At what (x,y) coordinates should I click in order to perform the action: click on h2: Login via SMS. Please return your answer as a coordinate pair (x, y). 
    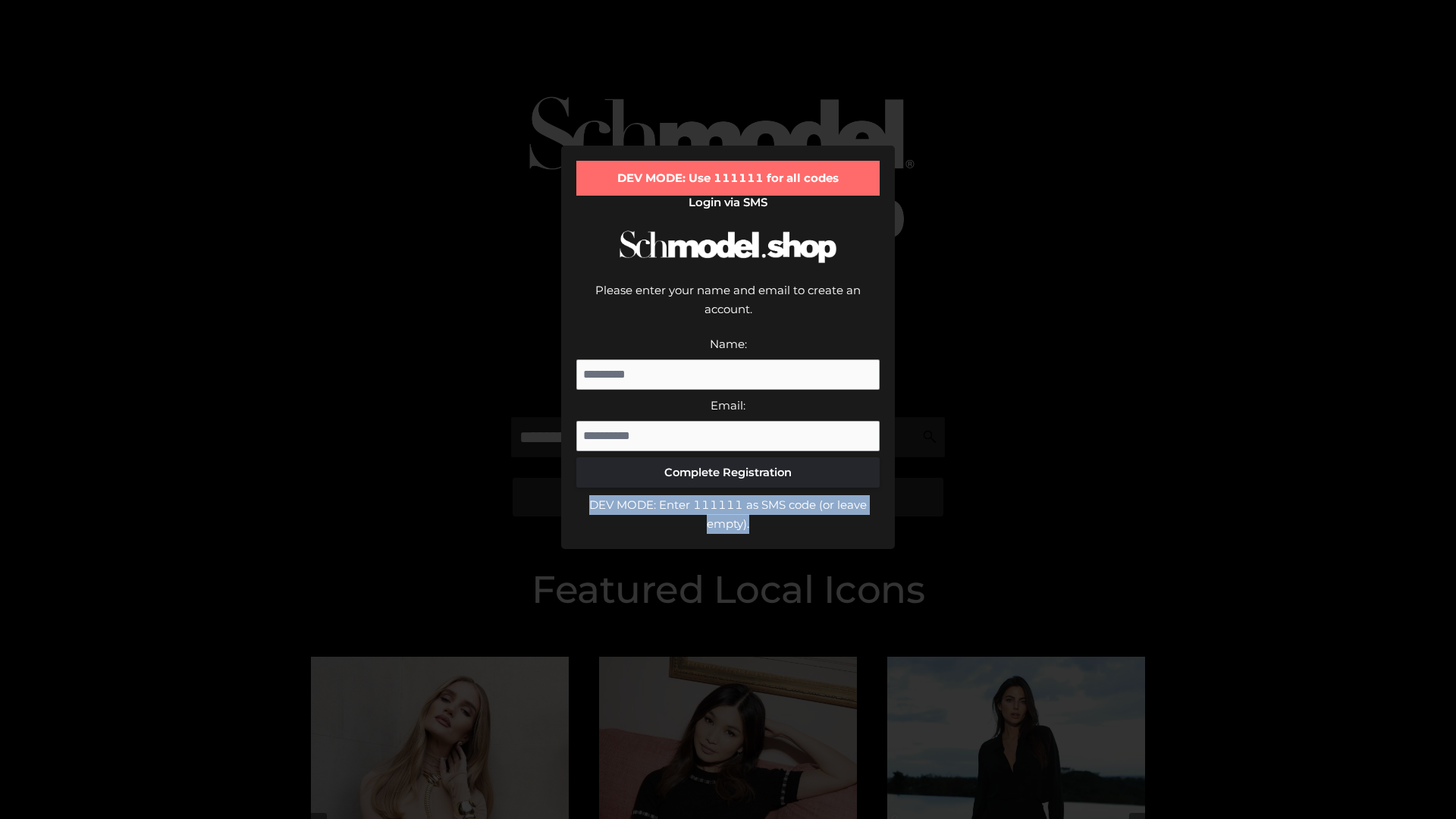
    Looking at the image, I should click on (728, 203).